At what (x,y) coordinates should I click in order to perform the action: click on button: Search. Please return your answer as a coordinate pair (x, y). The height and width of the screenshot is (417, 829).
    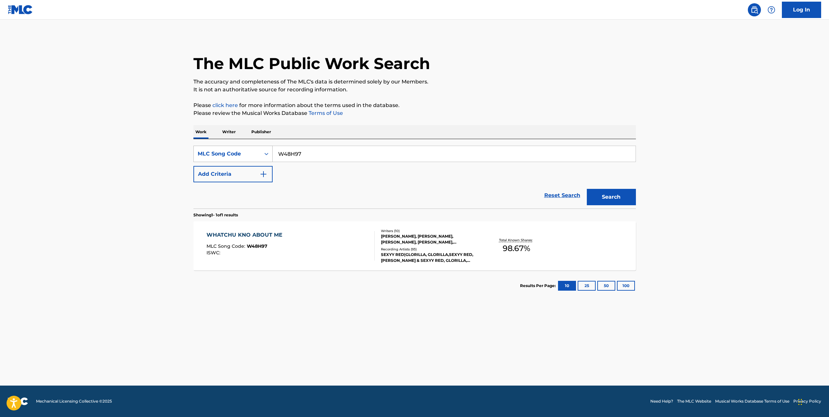
    Looking at the image, I should click on (611, 197).